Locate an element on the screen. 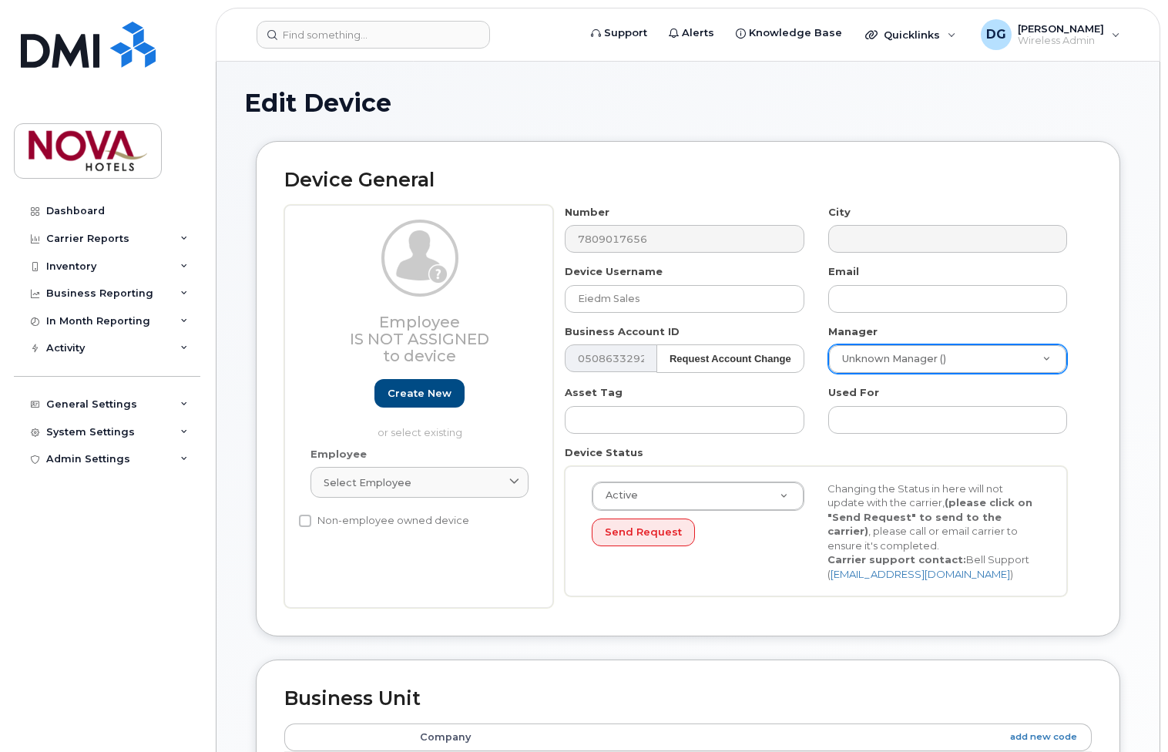 The width and height of the screenshot is (1168, 752). span: Is not assigned is located at coordinates (419, 339).